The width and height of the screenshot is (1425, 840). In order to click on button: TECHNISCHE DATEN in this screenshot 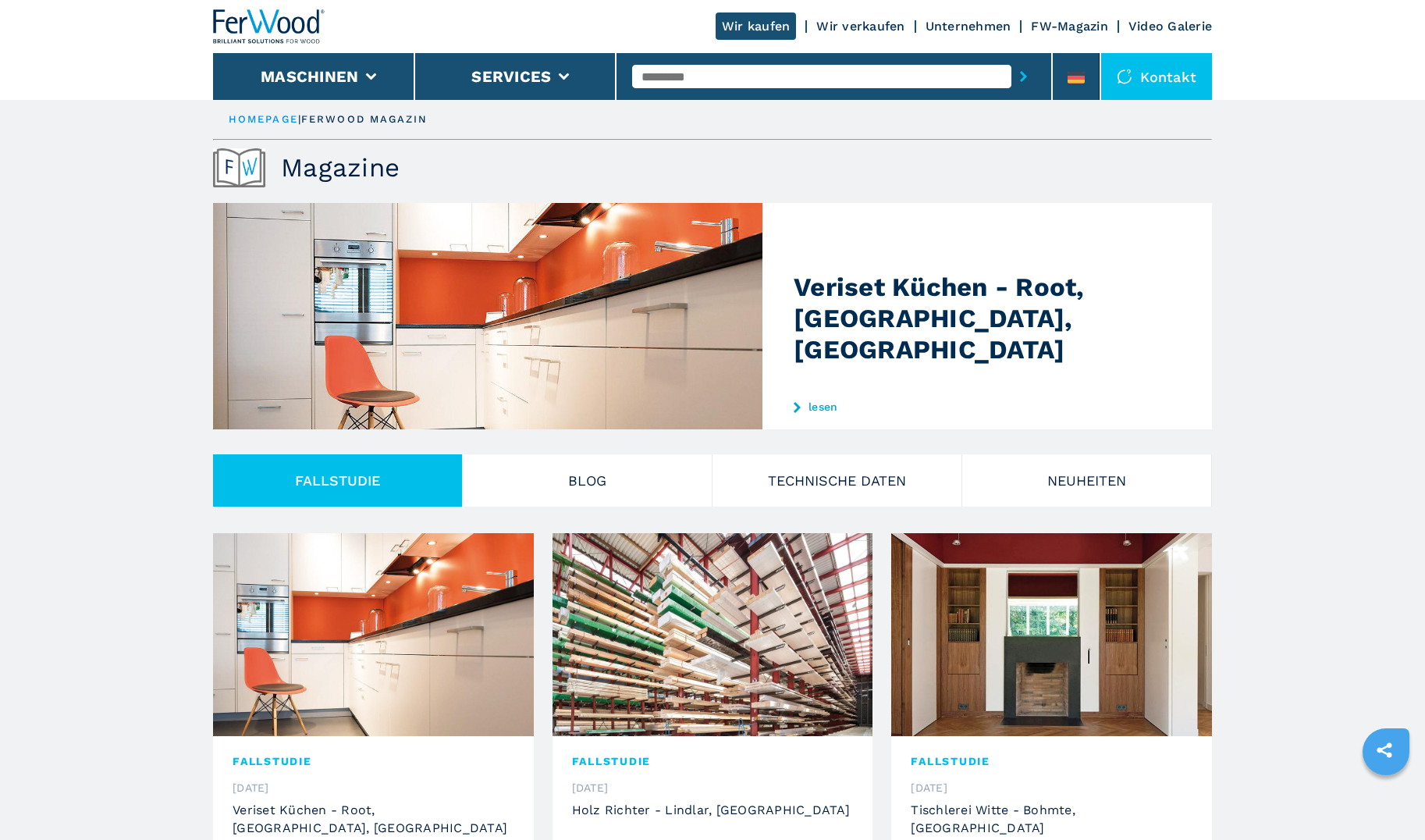, I will do `click(837, 480)`.